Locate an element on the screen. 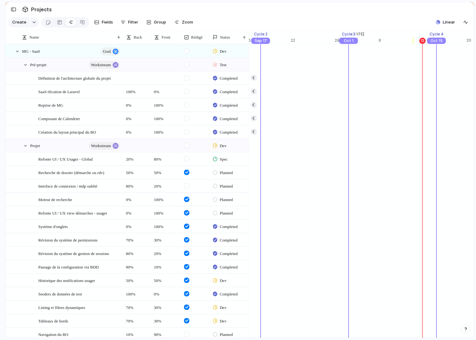 The height and width of the screenshot is (340, 476). span: Tableaux de bords is located at coordinates (53, 321).